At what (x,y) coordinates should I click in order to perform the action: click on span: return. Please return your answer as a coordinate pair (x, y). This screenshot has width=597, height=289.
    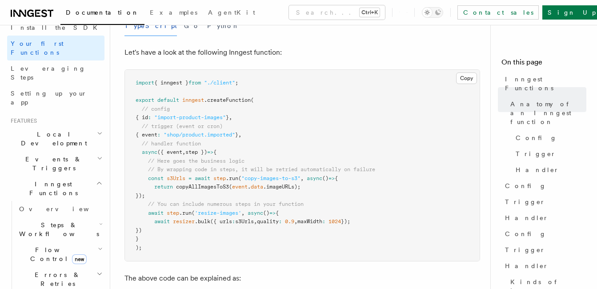
    Looking at the image, I should click on (164, 187).